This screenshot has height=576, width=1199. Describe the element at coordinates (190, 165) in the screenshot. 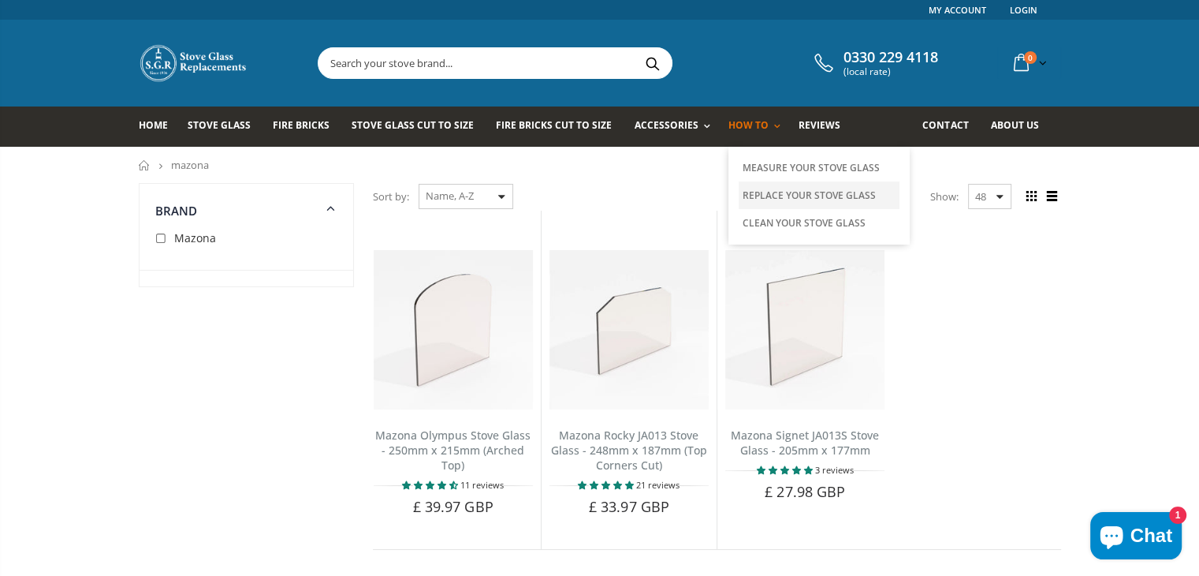

I see `span: mazona` at that location.